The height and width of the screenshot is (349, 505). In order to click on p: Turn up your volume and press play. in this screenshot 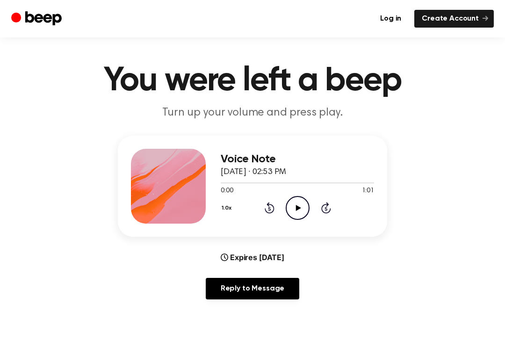, I will do `click(253, 113)`.